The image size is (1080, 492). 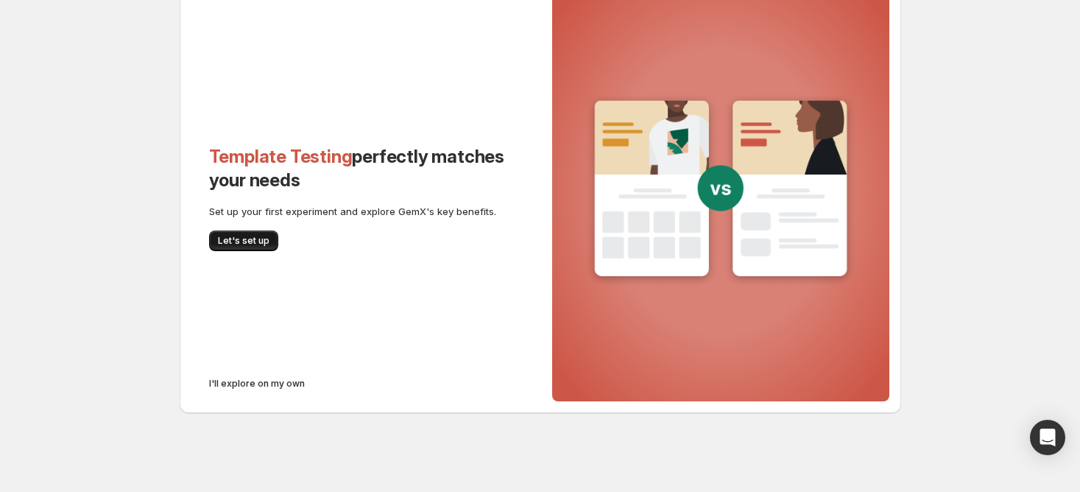 I want to click on img: template-testing-guide-bg, so click(x=720, y=191).